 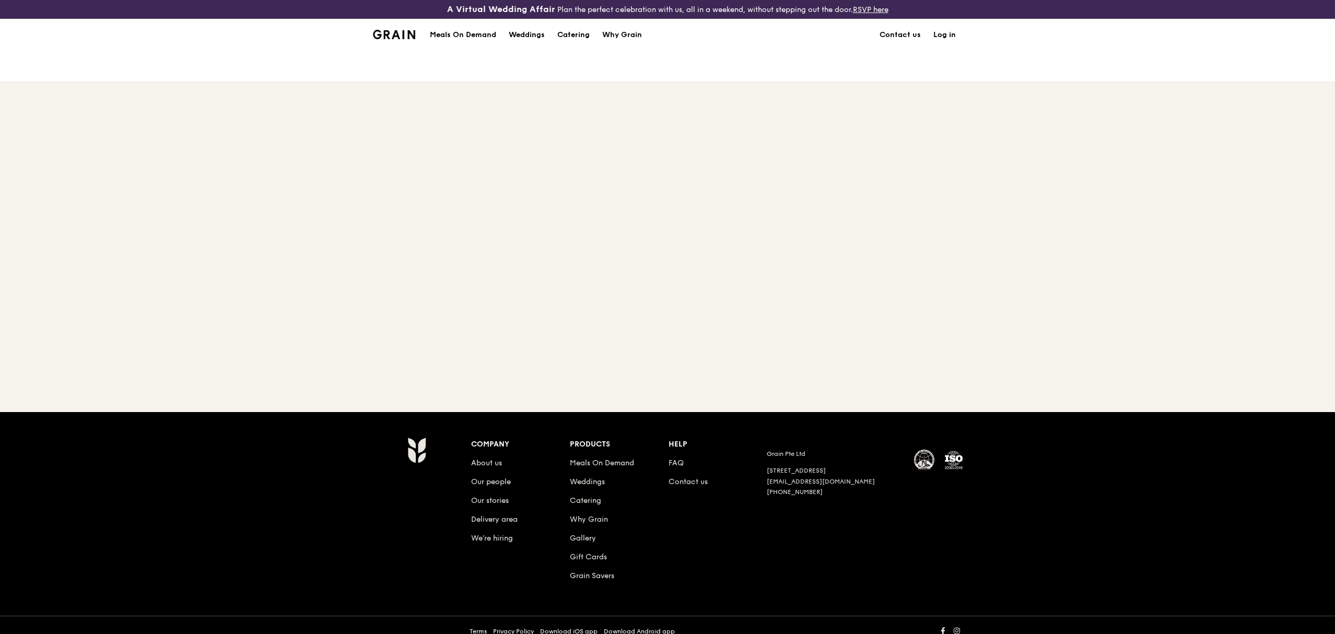 I want to click on div: Help, so click(x=718, y=444).